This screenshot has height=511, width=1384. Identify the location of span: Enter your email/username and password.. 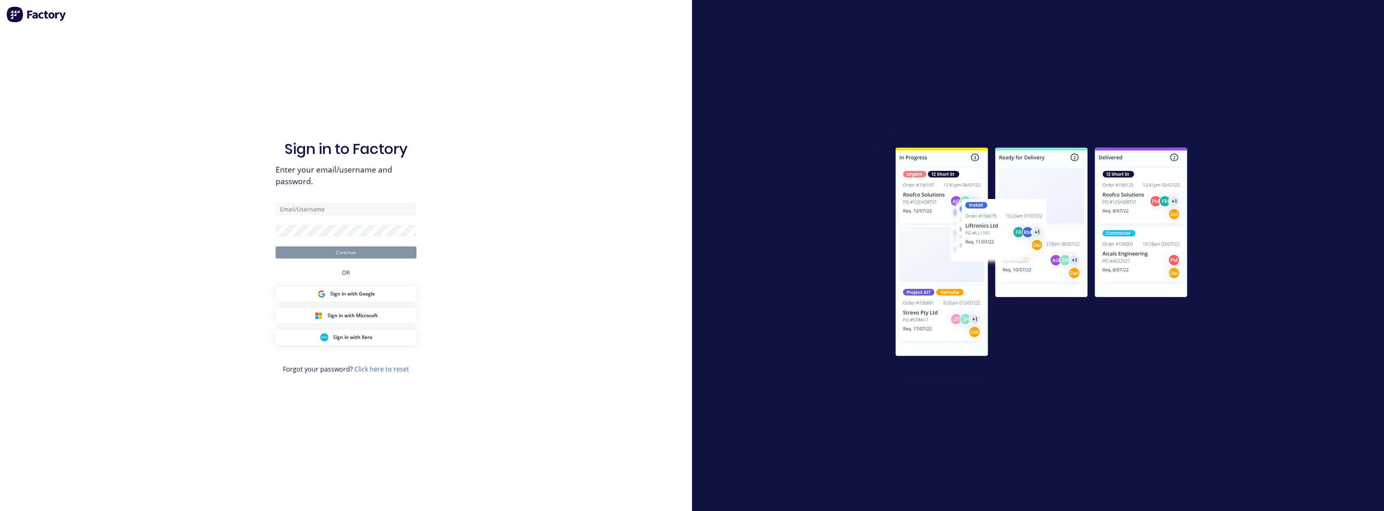
(346, 176).